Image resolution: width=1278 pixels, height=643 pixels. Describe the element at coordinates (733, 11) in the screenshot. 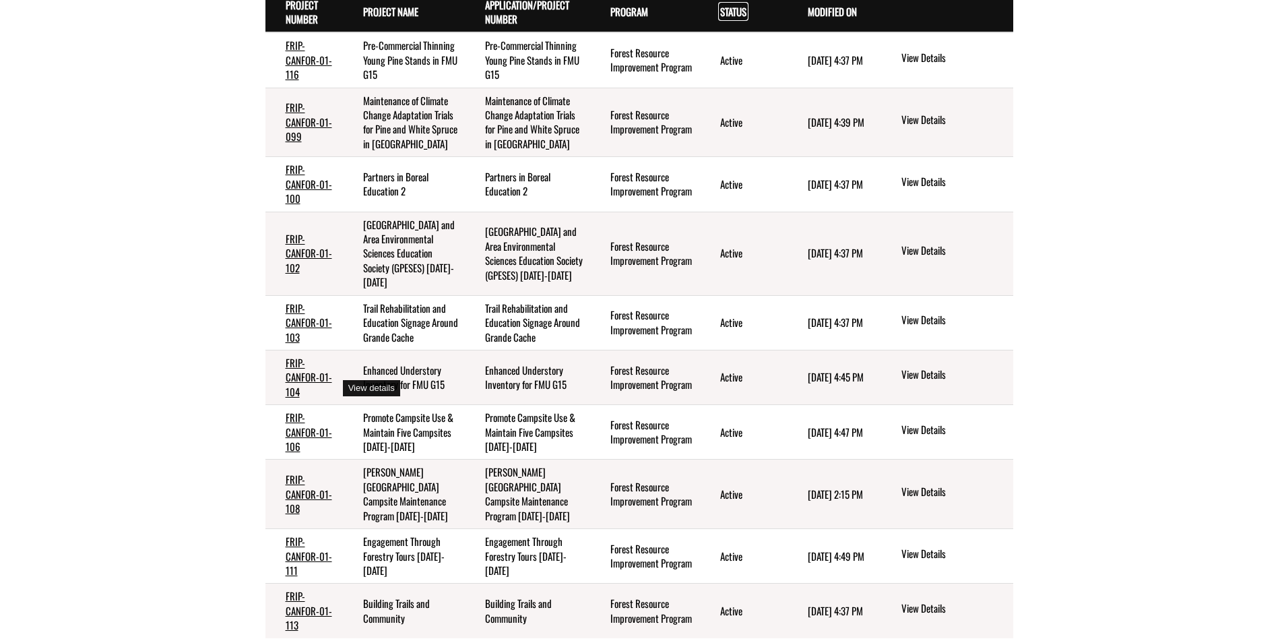

I see `a: Status` at that location.